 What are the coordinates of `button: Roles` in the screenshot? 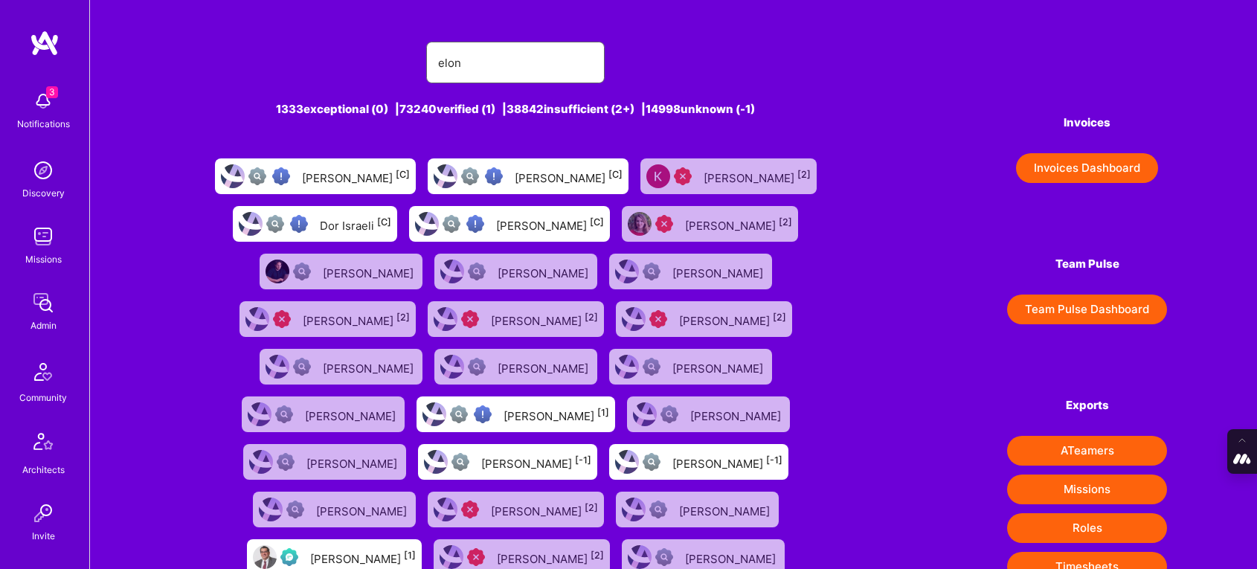 It's located at (1087, 528).